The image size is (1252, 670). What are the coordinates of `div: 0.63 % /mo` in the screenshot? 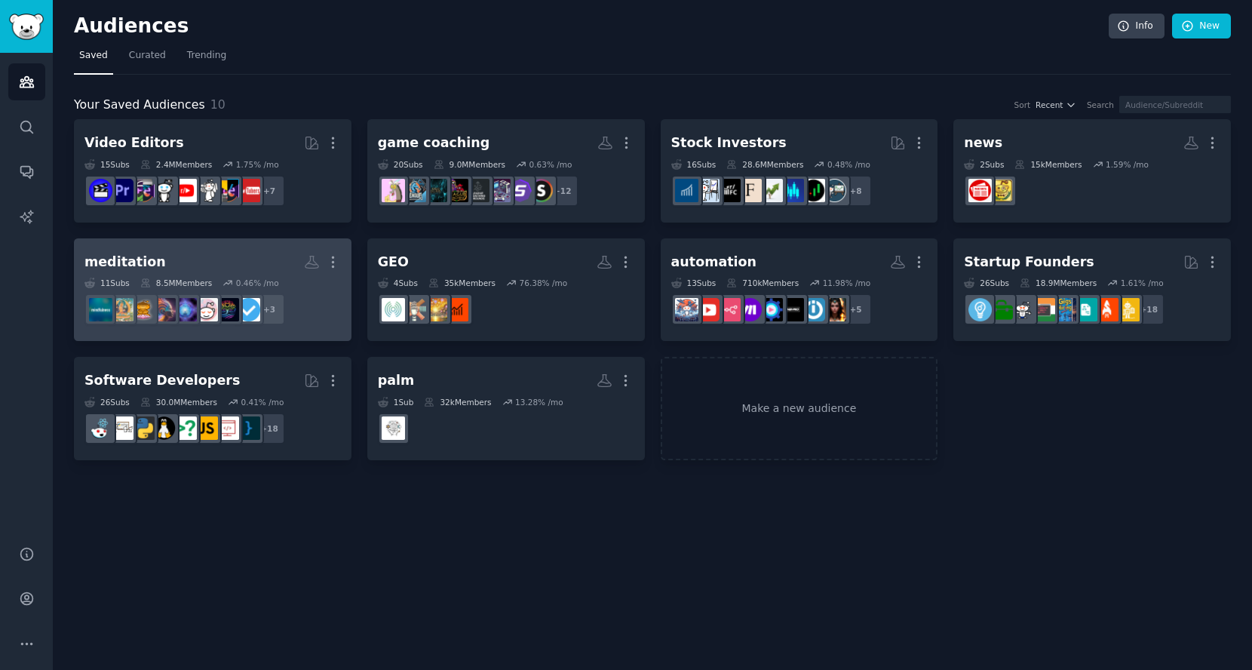 It's located at (551, 164).